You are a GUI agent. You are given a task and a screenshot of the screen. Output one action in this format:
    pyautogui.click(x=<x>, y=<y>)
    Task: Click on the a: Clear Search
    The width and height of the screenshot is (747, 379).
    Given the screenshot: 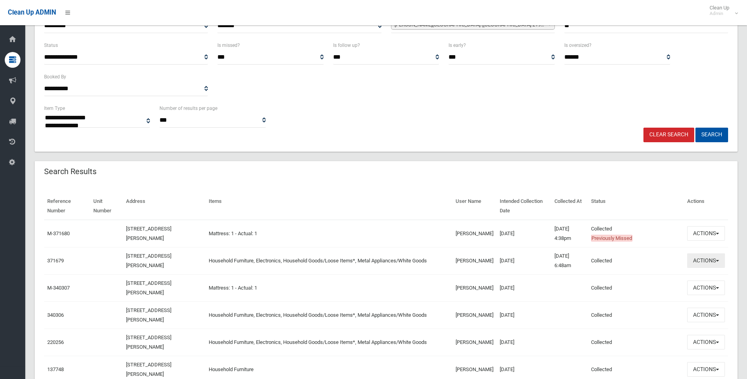 What is the action you would take?
    pyautogui.click(x=669, y=135)
    